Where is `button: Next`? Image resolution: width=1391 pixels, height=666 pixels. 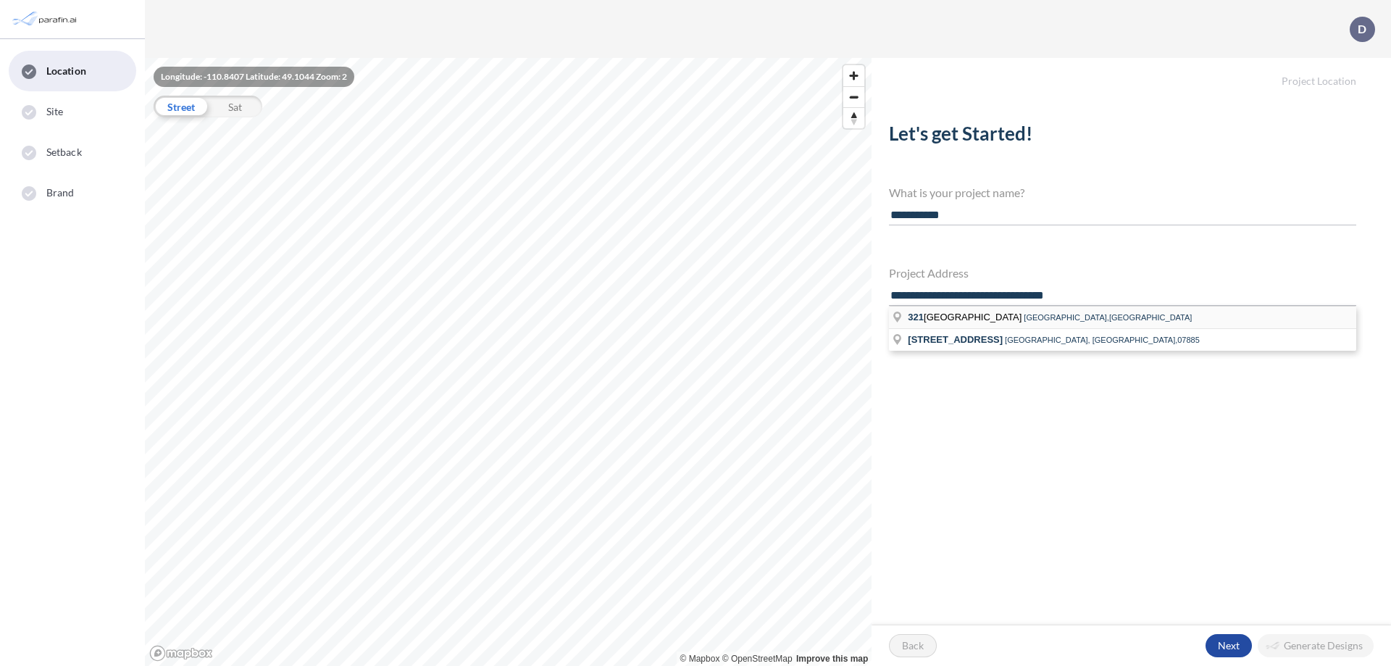
button: Next is located at coordinates (1229, 646).